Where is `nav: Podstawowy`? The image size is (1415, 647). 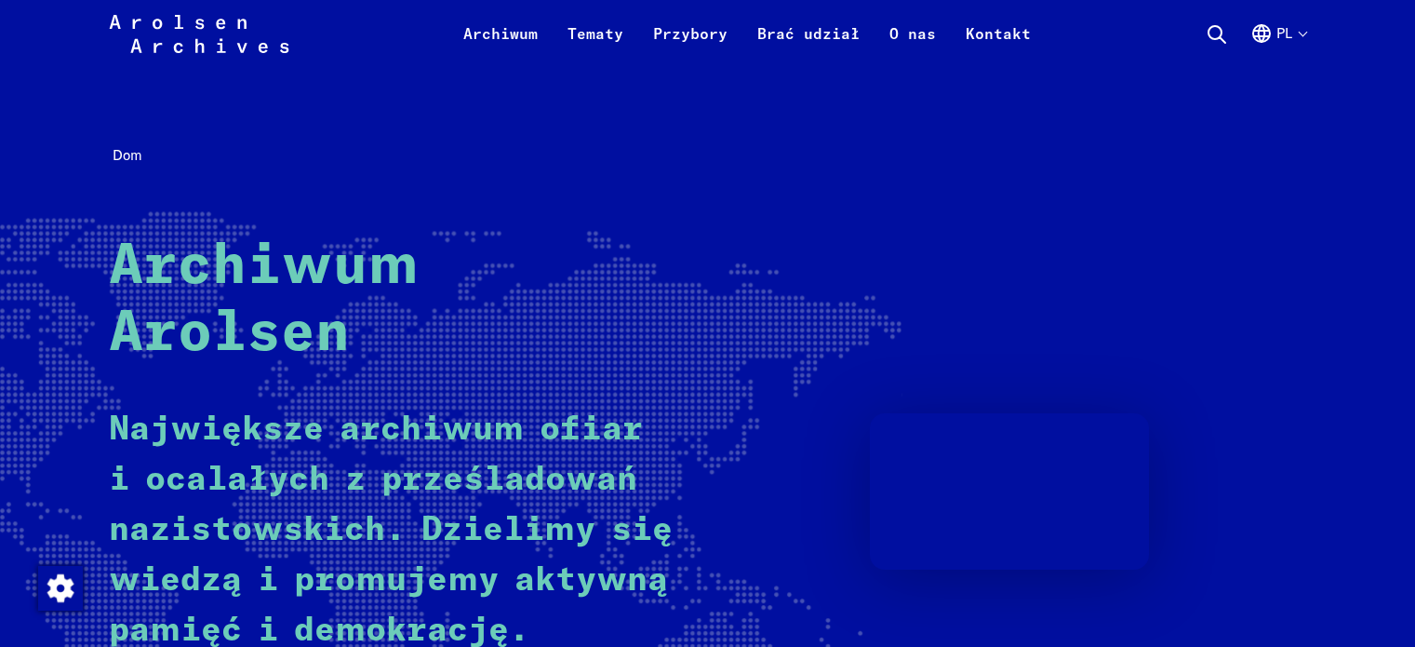
nav: Podstawowy is located at coordinates (747, 33).